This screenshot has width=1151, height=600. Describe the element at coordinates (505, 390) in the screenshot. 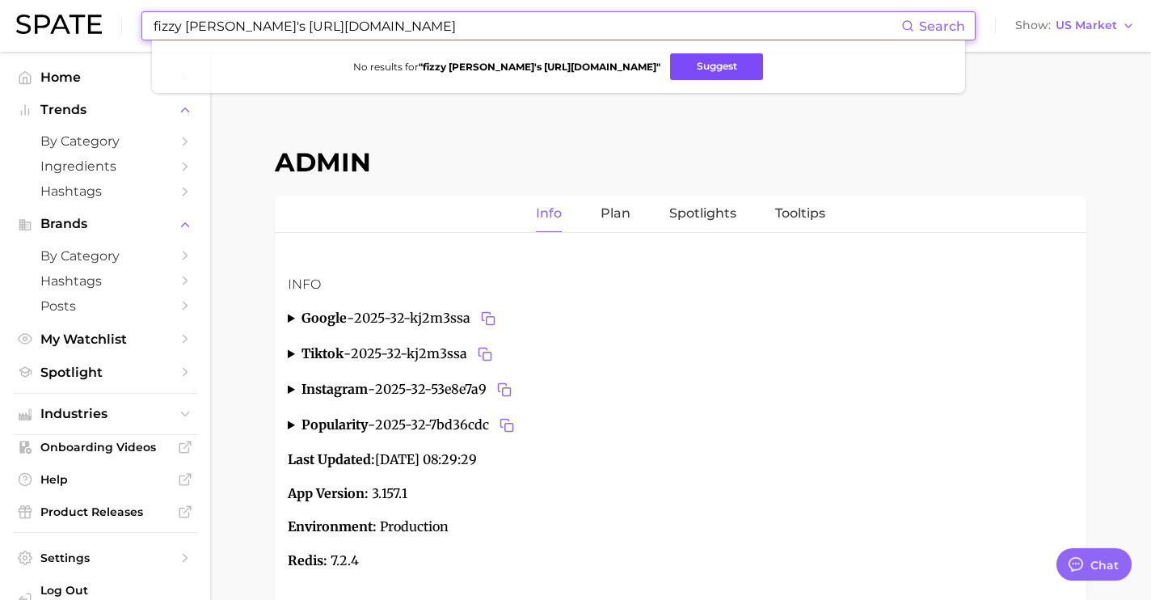

I see `button: Copy 2025-32-53e8e7a9 to clipboard` at that location.